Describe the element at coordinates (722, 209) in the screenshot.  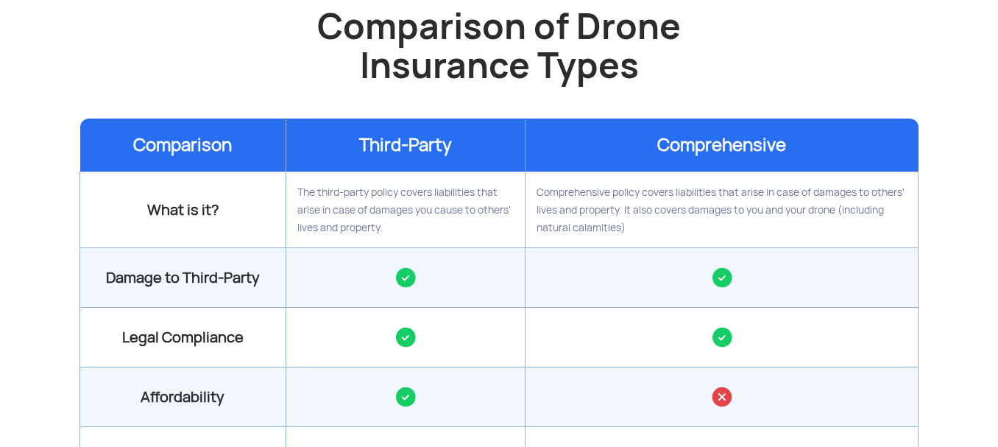
I see `td: Comprehensive policy covers liabilities that arise in case of damages to others' lives and proper...` at that location.